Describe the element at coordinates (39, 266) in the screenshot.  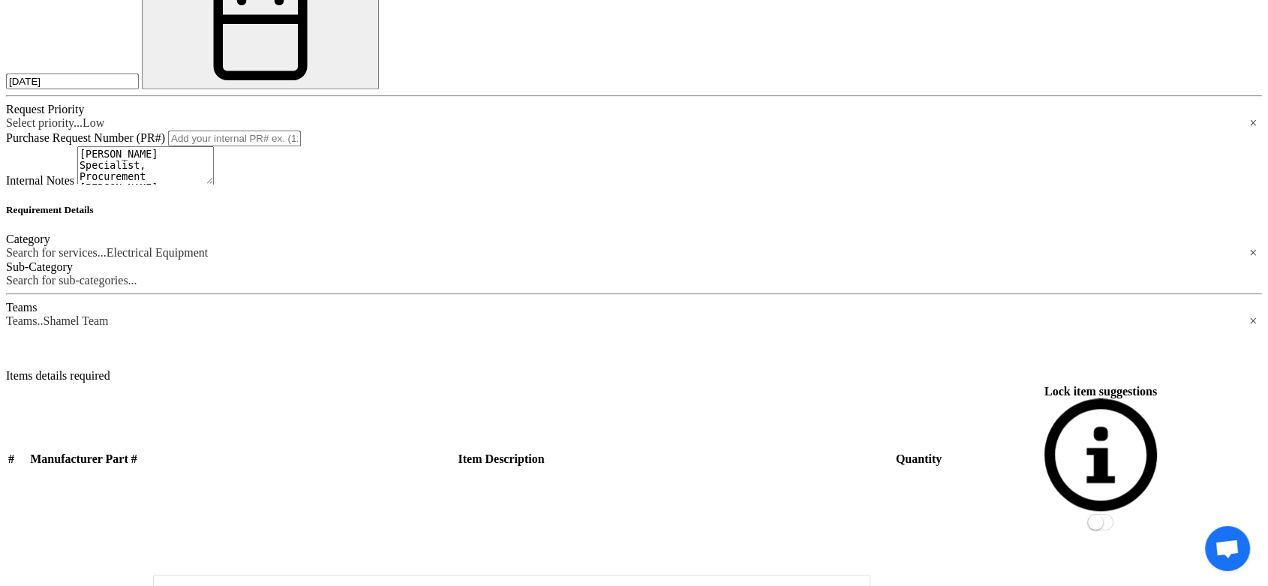
I see `label: Sub-Category` at that location.